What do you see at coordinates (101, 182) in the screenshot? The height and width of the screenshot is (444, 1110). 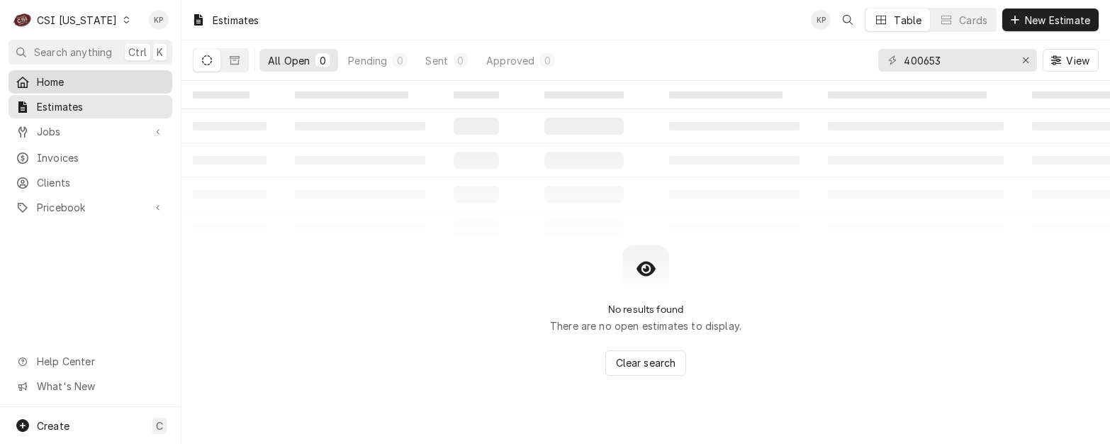 I see `span: Clients` at bounding box center [101, 182].